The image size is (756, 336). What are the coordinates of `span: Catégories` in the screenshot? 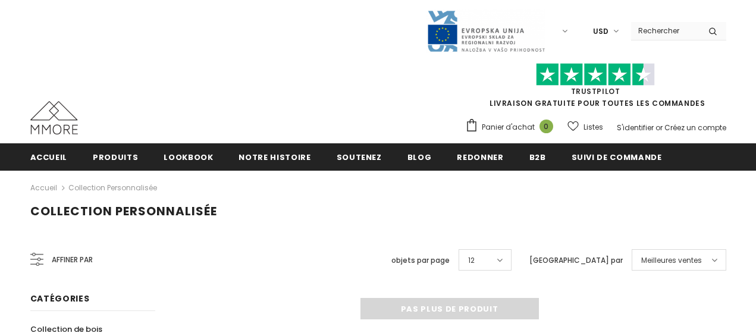 It's located at (60, 298).